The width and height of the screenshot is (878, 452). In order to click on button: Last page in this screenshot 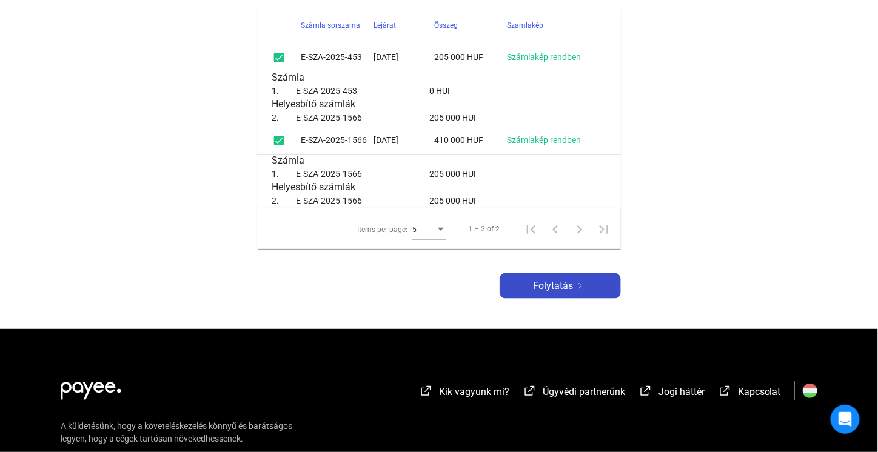, I will do `click(604, 229)`.